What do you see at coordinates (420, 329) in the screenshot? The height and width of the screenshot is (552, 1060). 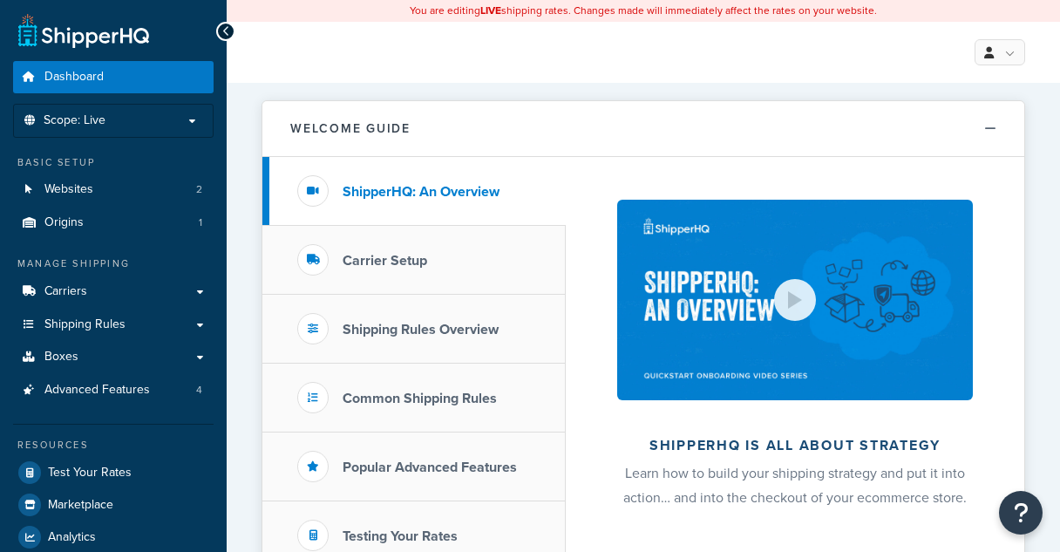 I see `h3: Shipping Rules Overview` at bounding box center [420, 329].